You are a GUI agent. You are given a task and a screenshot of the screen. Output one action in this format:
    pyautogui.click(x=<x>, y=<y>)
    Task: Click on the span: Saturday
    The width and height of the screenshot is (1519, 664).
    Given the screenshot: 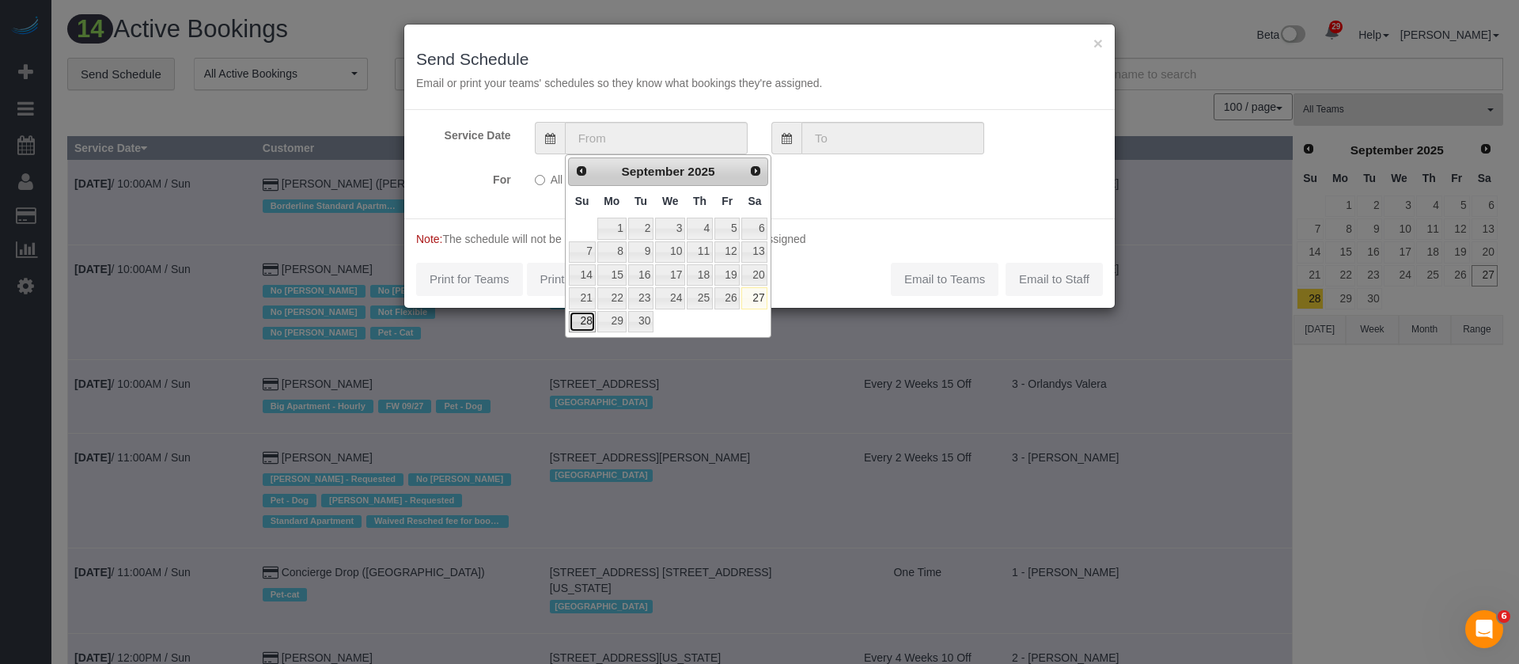 What is the action you would take?
    pyautogui.click(x=754, y=201)
    